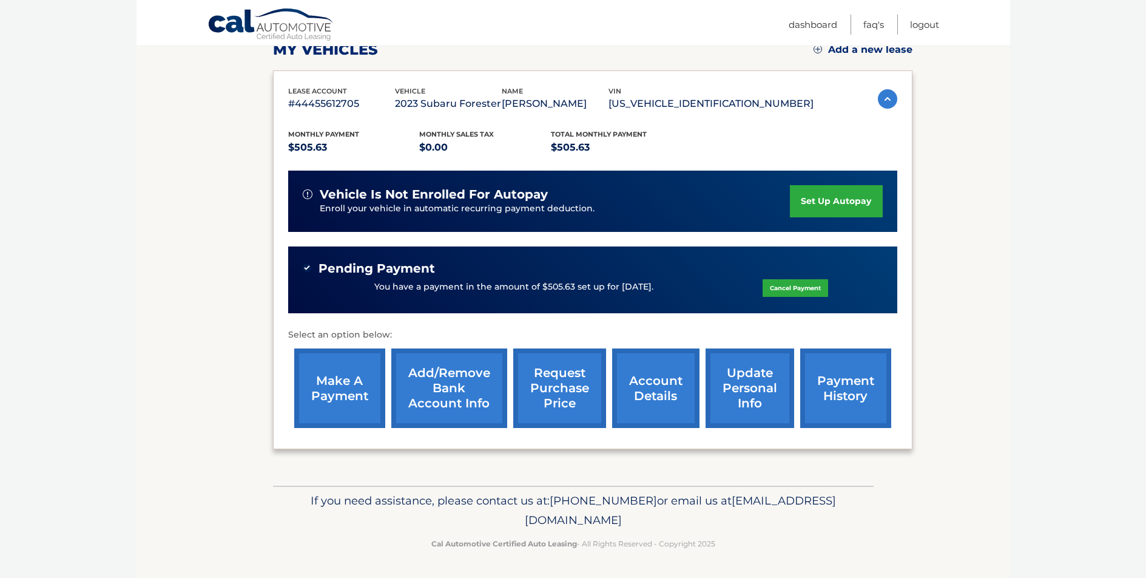 Image resolution: width=1146 pixels, height=578 pixels. I want to click on img: add.svg, so click(818, 49).